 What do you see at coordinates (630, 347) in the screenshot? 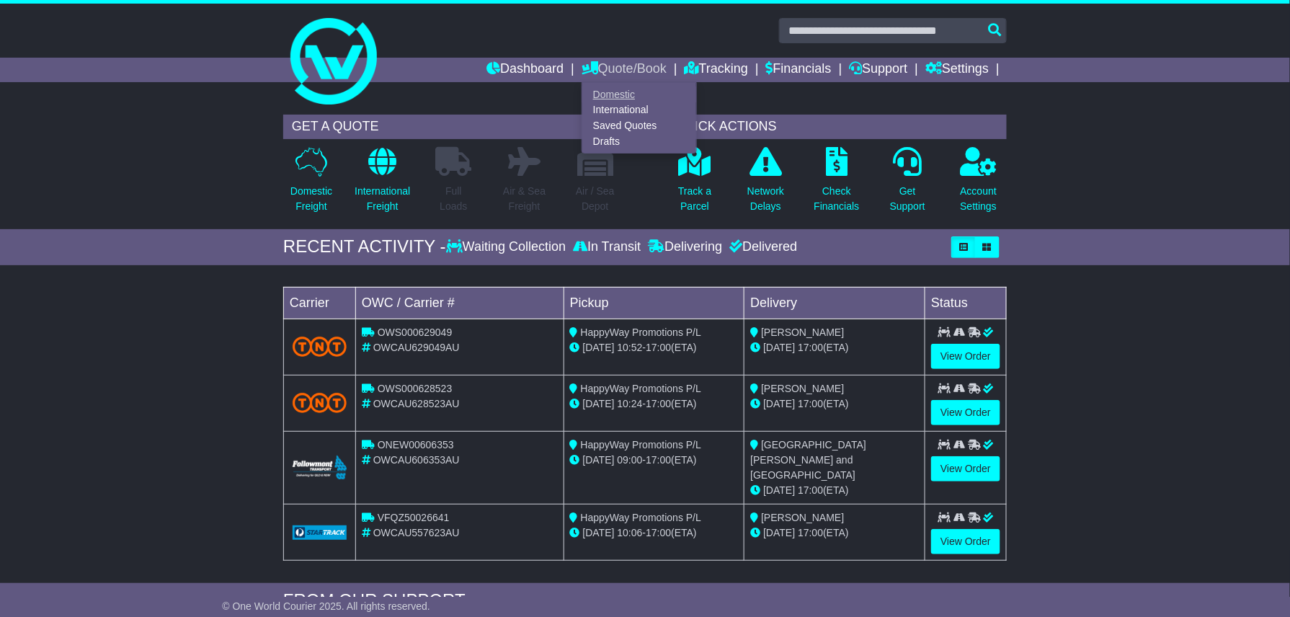
I see `span: 10:52` at bounding box center [630, 347].